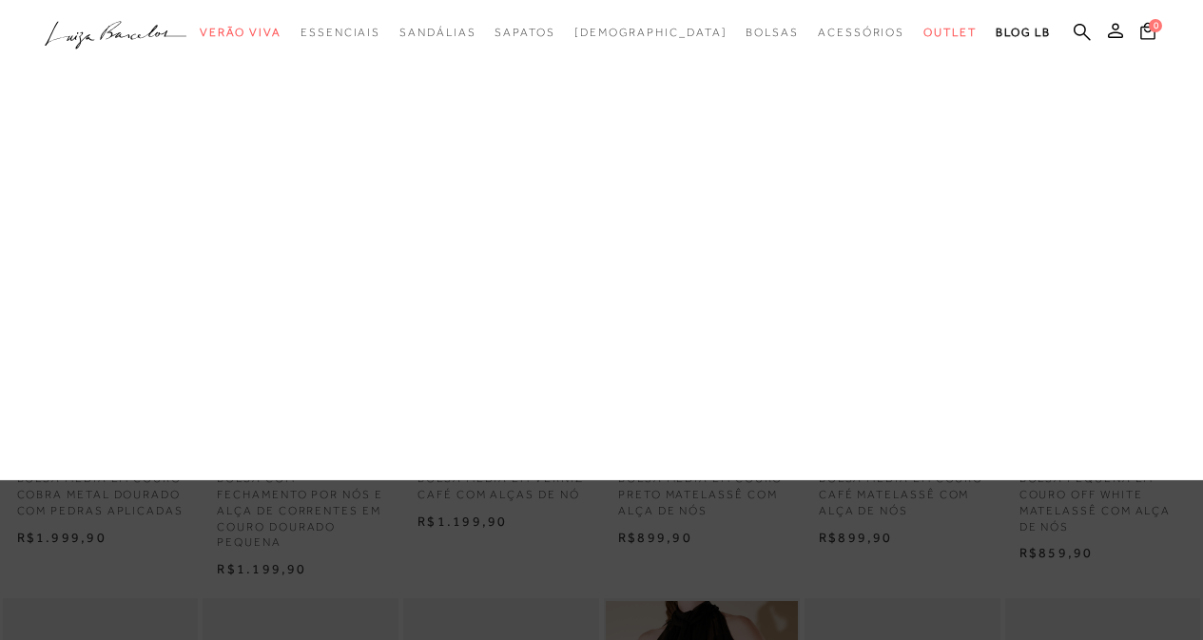 The height and width of the screenshot is (640, 1203). Describe the element at coordinates (437, 32) in the screenshot. I see `span: Sandálias` at that location.